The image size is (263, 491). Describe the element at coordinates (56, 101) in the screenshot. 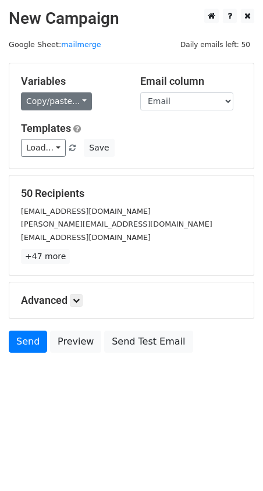

I see `a: Copy/paste...` at that location.